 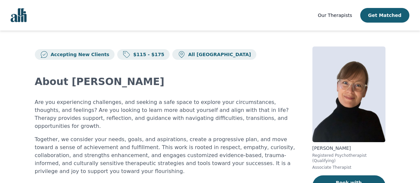 What do you see at coordinates (335, 15) in the screenshot?
I see `span: Our Therapists` at bounding box center [335, 15].